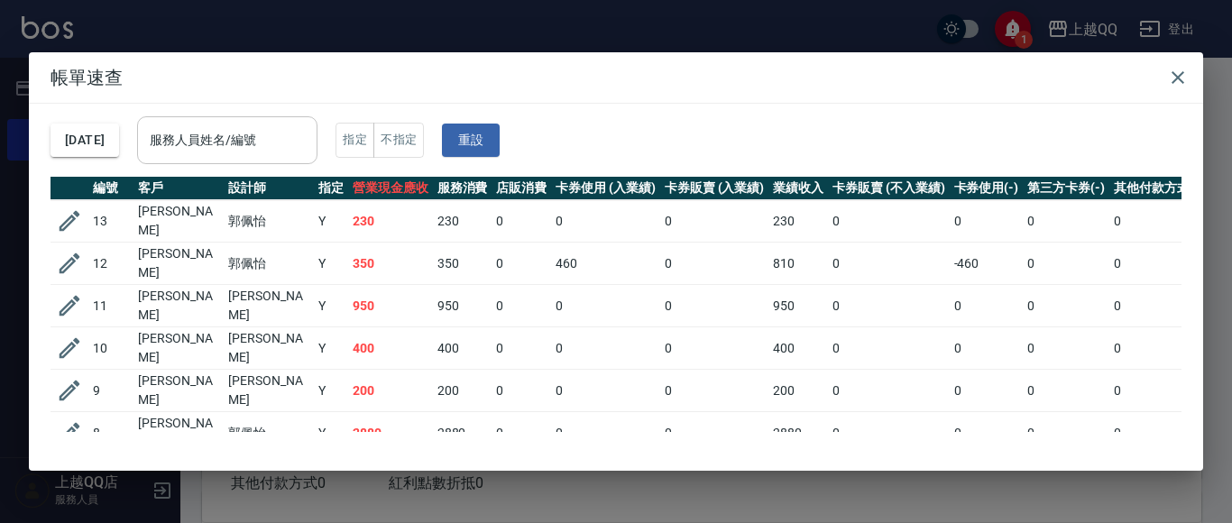 The width and height of the screenshot is (1232, 523). I want to click on th: 店販消費, so click(521, 188).